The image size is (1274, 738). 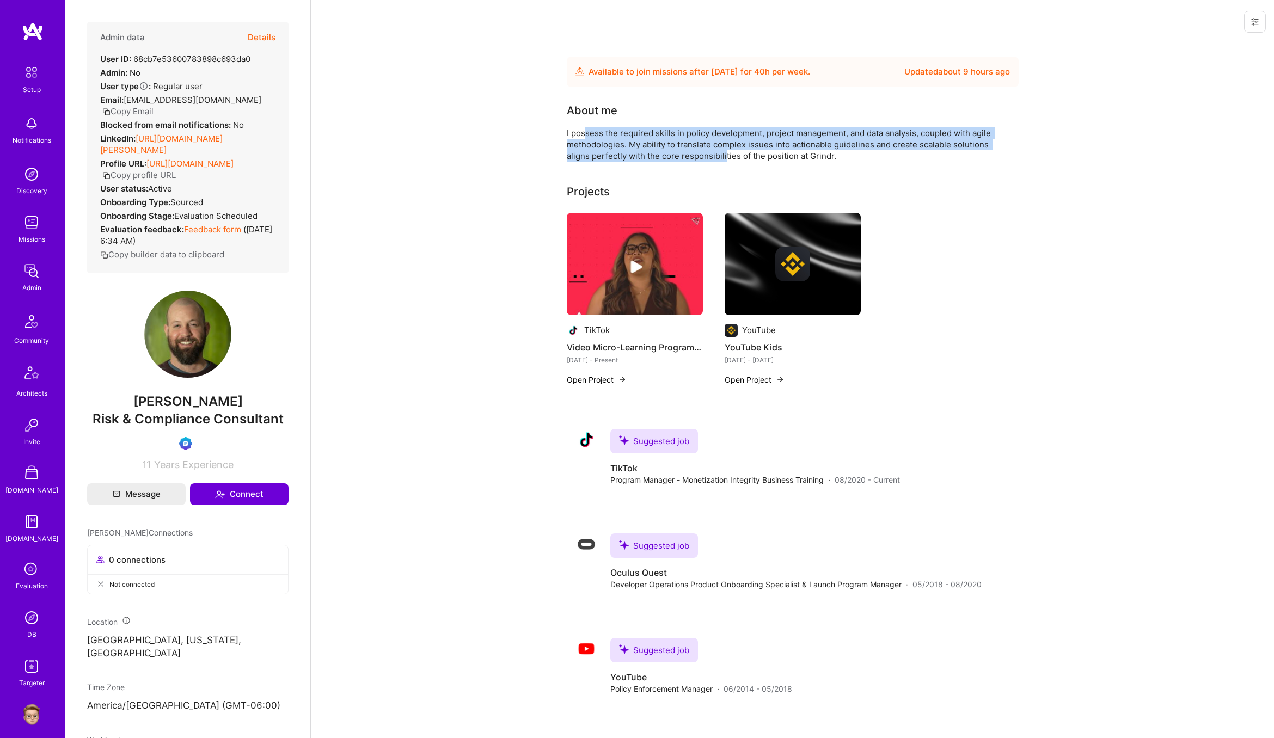 I want to click on img: Invite, so click(x=32, y=425).